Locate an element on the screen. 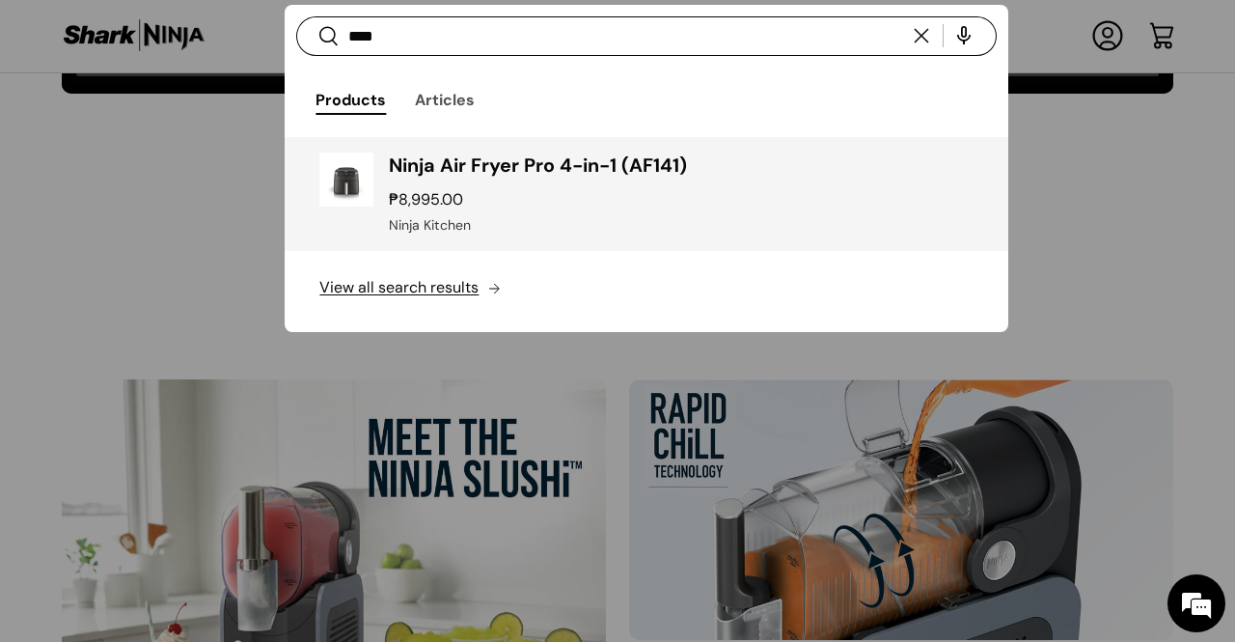 Image resolution: width=1235 pixels, height=642 pixels. button: Articles is located at coordinates (445, 99).